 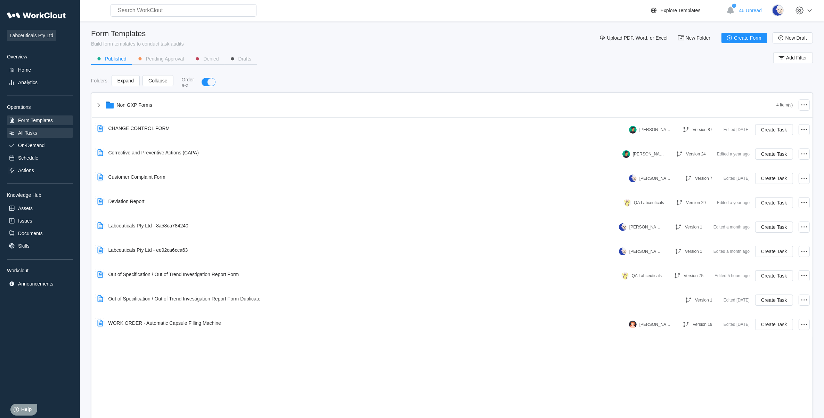 What do you see at coordinates (165, 59) in the screenshot?
I see `div: Pending Approval` at bounding box center [165, 59].